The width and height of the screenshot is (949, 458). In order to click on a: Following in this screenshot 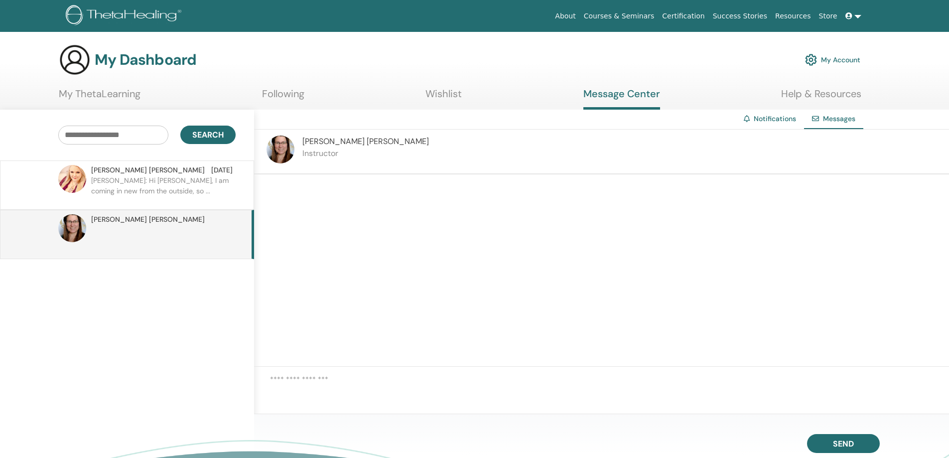, I will do `click(283, 97)`.